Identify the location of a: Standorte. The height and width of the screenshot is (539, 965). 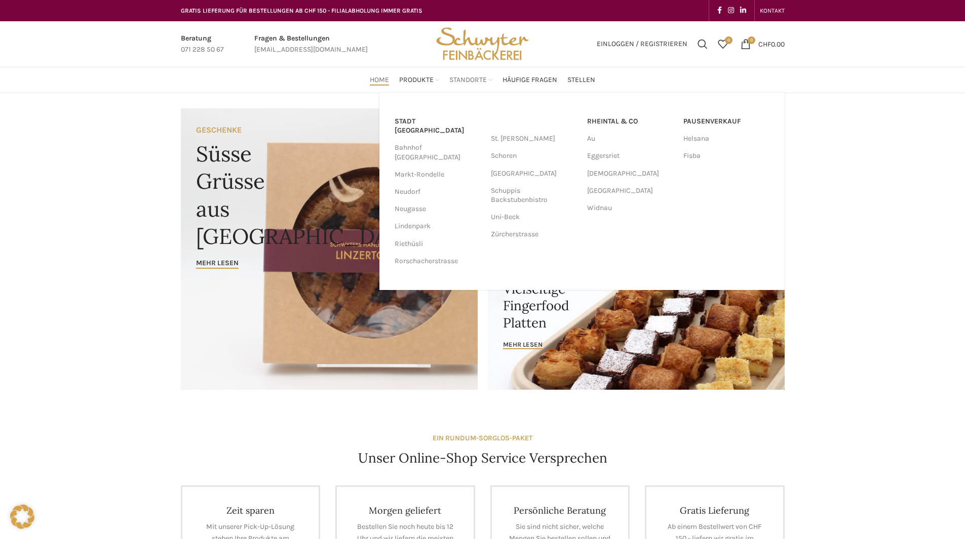
(471, 80).